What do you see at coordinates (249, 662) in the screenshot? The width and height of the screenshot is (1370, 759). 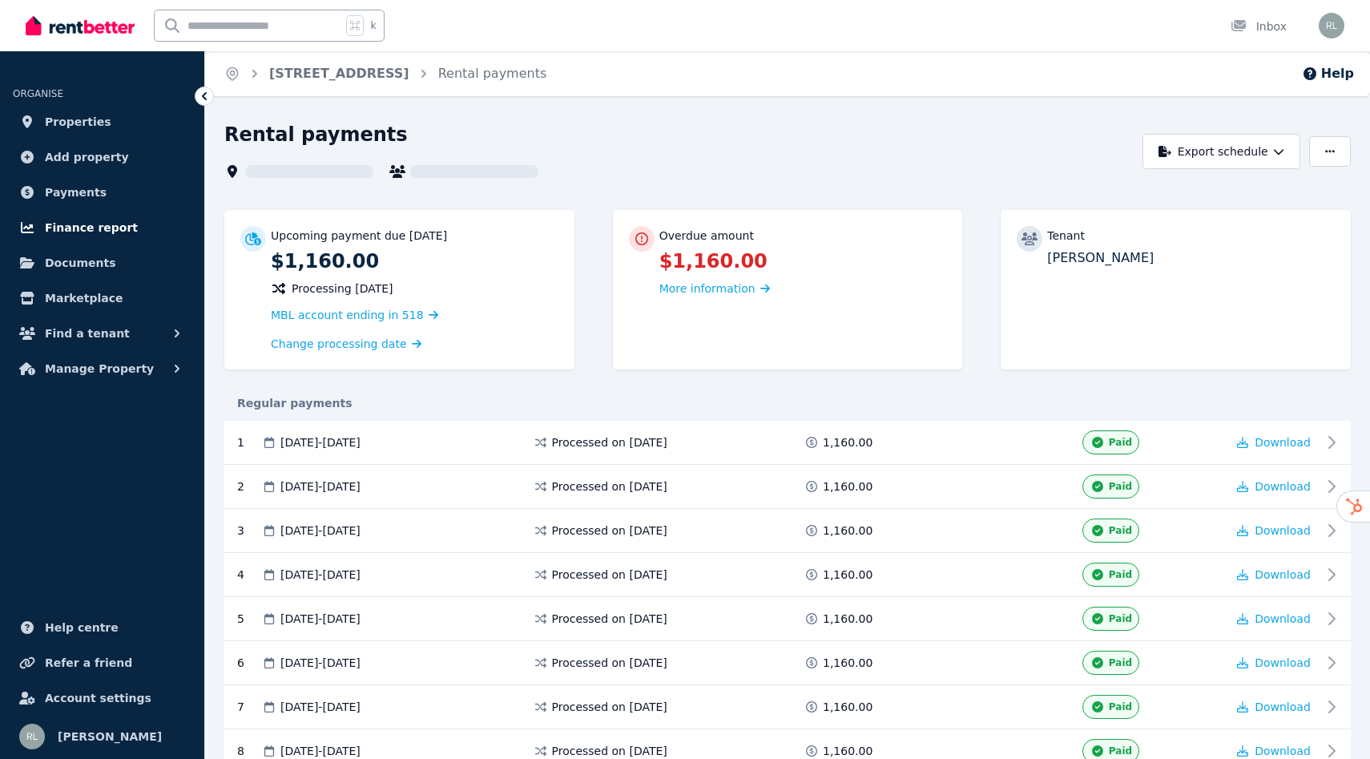 I see `div: 6` at bounding box center [249, 662].